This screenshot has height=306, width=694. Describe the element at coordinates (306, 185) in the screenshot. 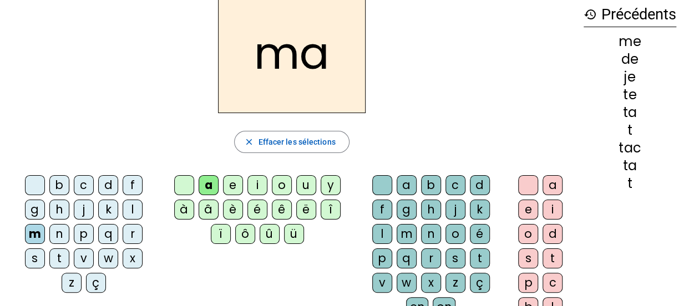

I see `div: u` at that location.